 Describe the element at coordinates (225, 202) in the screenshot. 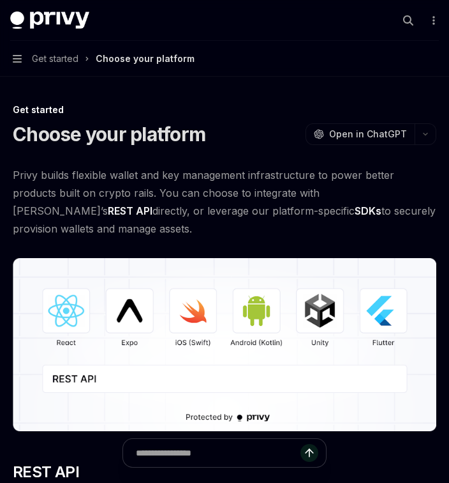

I see `span: Privy builds flexible wallet and key management infrastructure to power better products built on ...` at that location.